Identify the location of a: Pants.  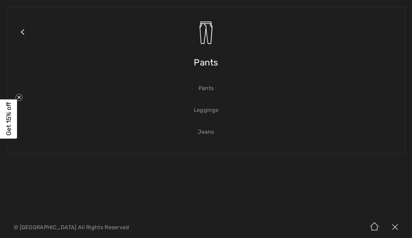
(206, 88).